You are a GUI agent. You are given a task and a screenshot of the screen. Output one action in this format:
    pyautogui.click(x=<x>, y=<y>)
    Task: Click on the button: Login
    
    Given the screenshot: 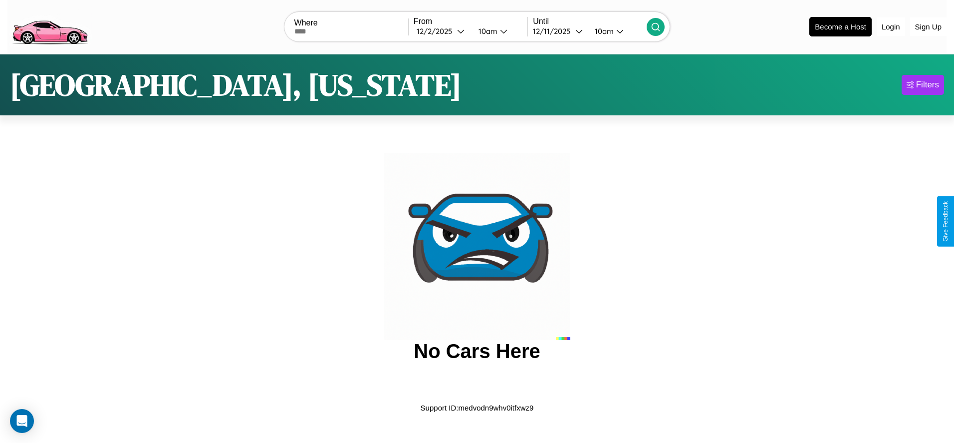 What is the action you would take?
    pyautogui.click(x=891, y=26)
    